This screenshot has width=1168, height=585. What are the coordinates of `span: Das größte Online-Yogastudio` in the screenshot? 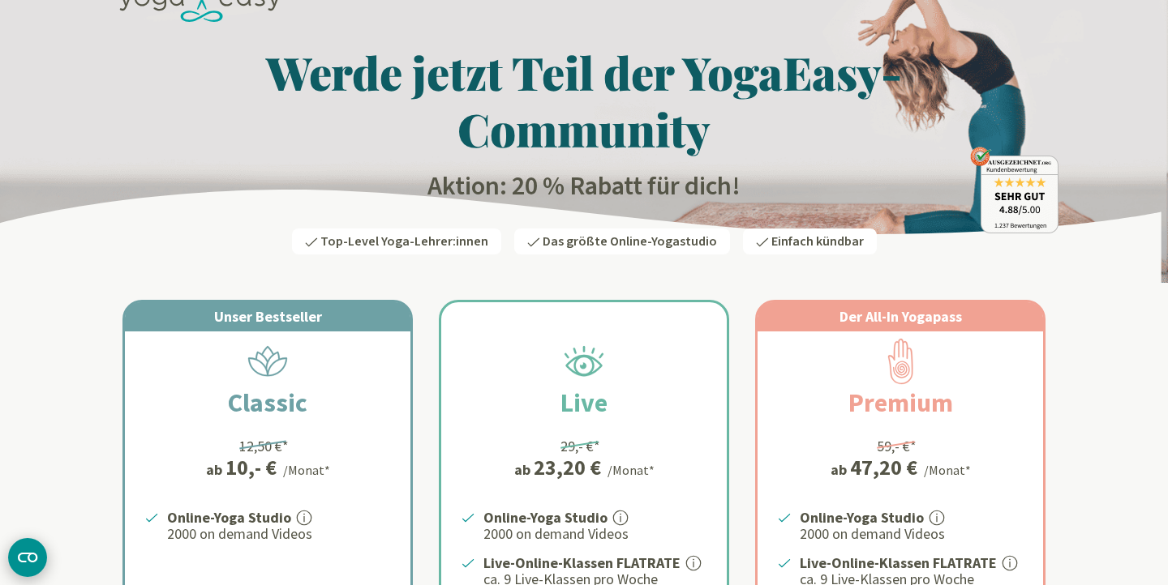 It's located at (629, 242).